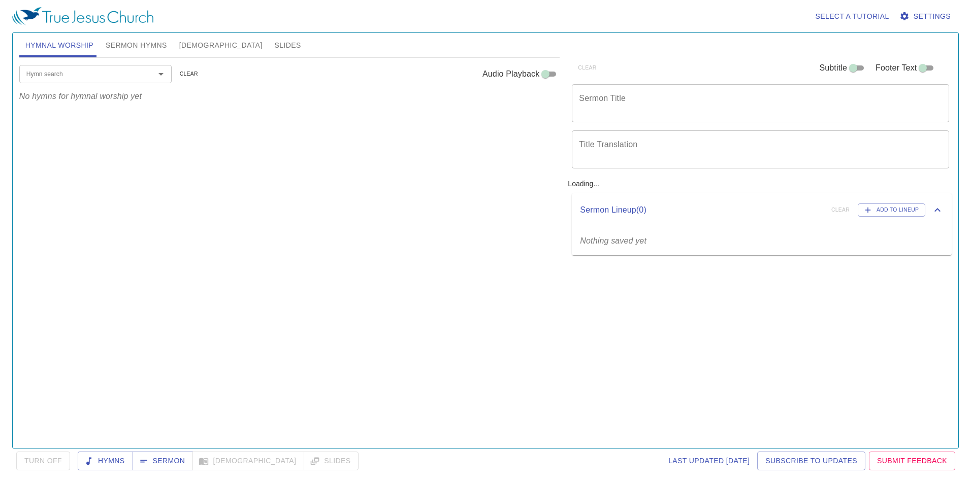 This screenshot has height=484, width=971. Describe the element at coordinates (136, 45) in the screenshot. I see `span: Sermon Hymns` at that location.